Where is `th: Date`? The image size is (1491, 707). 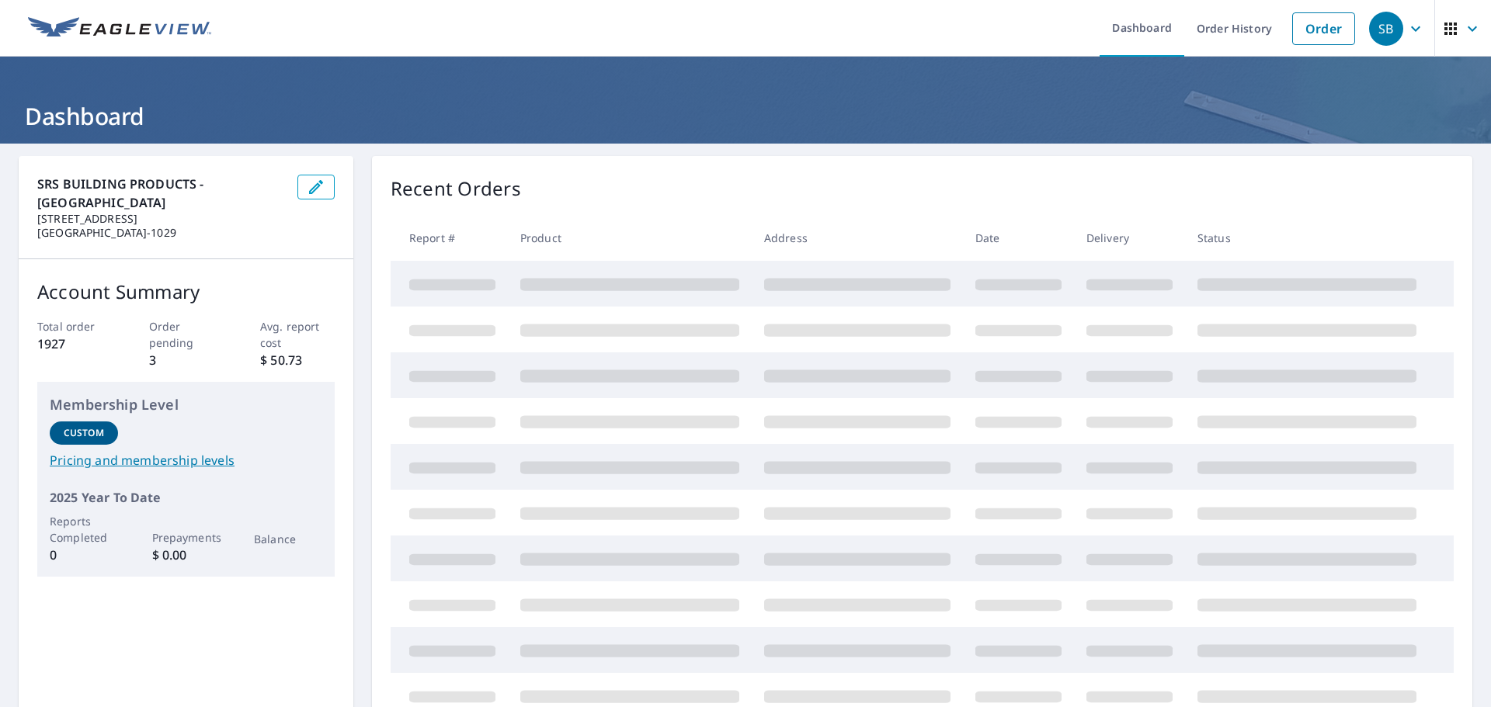
th: Date is located at coordinates (1018, 238).